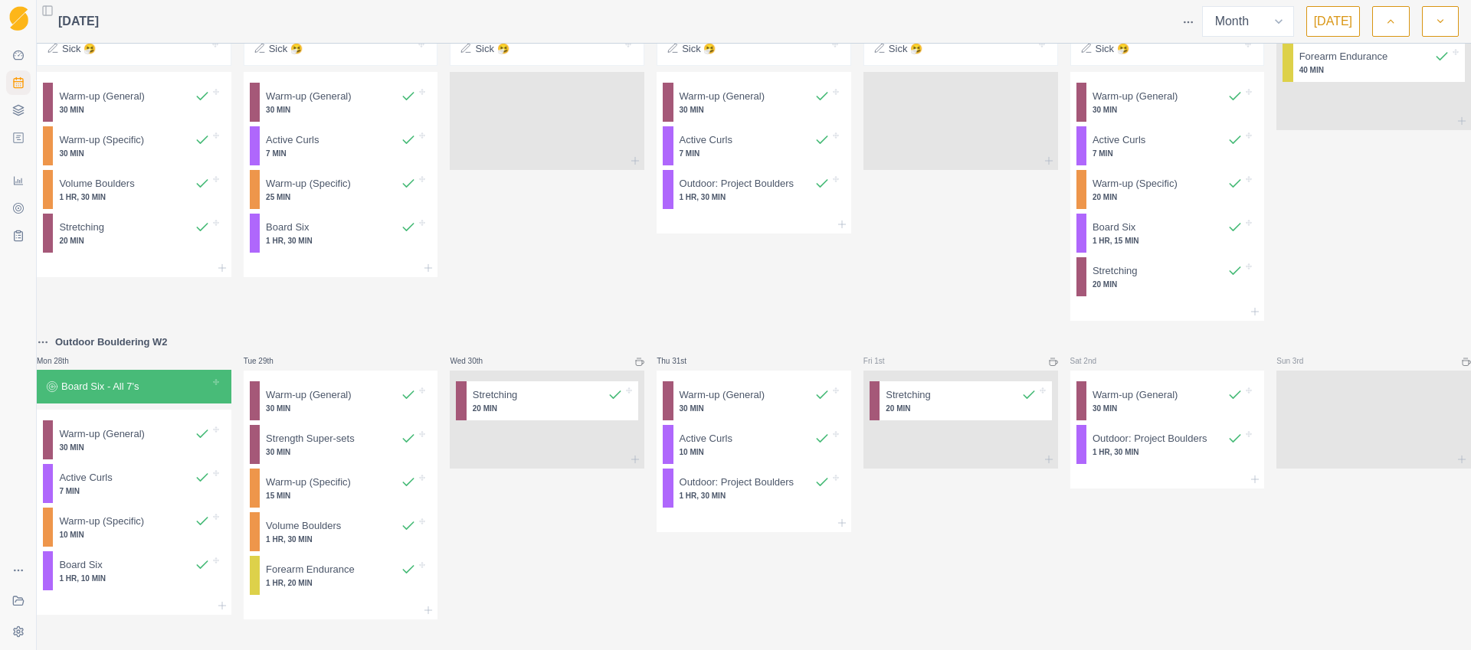 The height and width of the screenshot is (650, 1471). Describe the element at coordinates (341, 233) in the screenshot. I see `div: Board Six1 HR, 30 MIN` at that location.